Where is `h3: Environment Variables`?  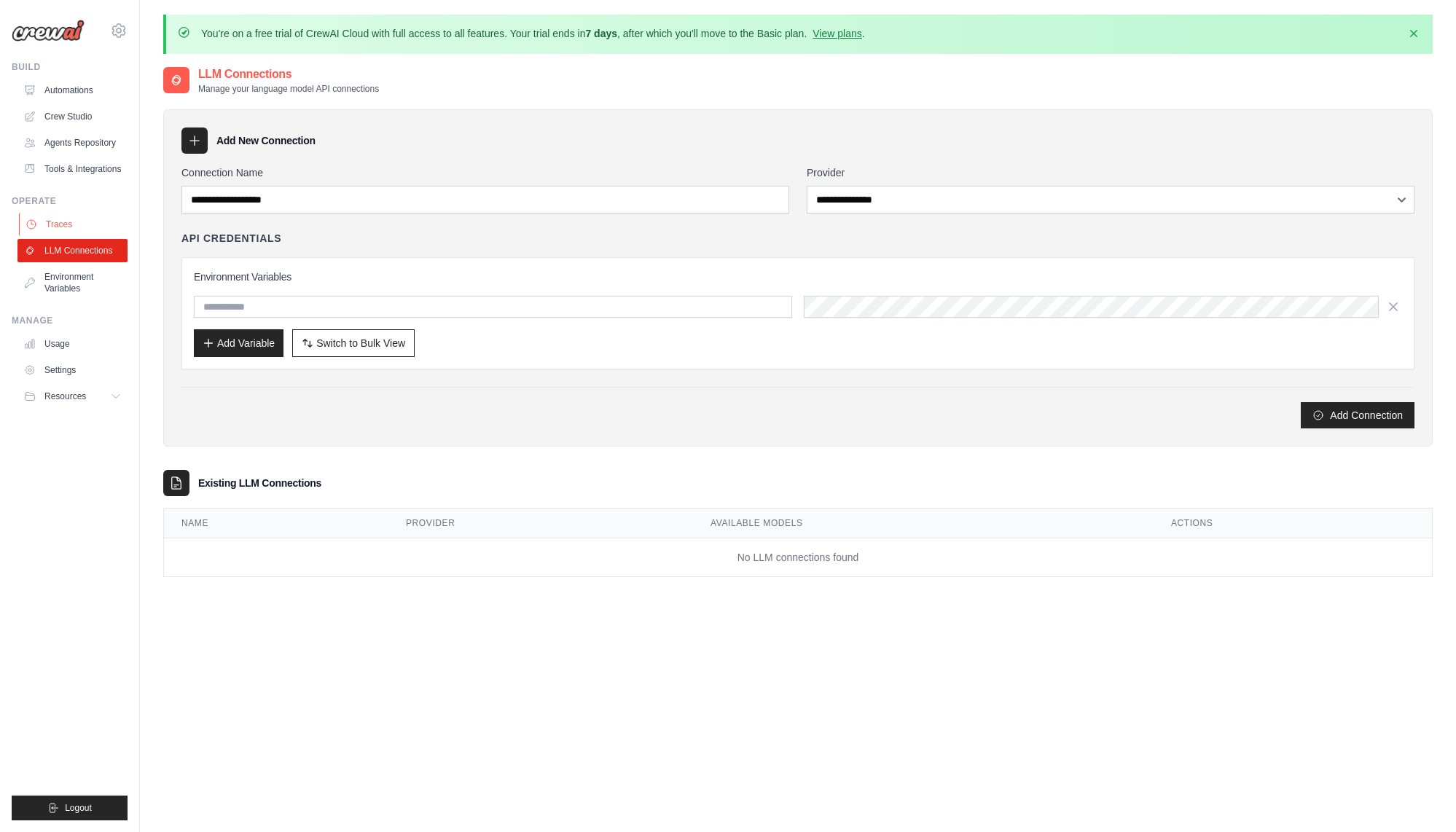 h3: Environment Variables is located at coordinates (798, 277).